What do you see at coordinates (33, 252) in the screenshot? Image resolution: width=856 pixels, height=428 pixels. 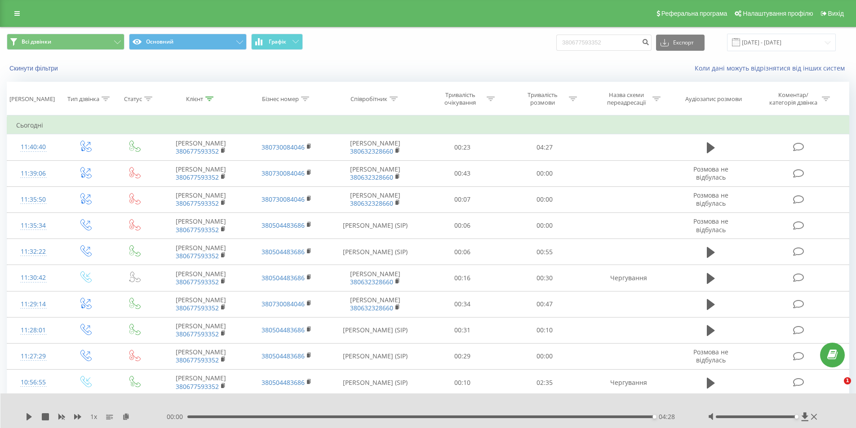 I see `div: 11:32:22` at bounding box center [33, 252].